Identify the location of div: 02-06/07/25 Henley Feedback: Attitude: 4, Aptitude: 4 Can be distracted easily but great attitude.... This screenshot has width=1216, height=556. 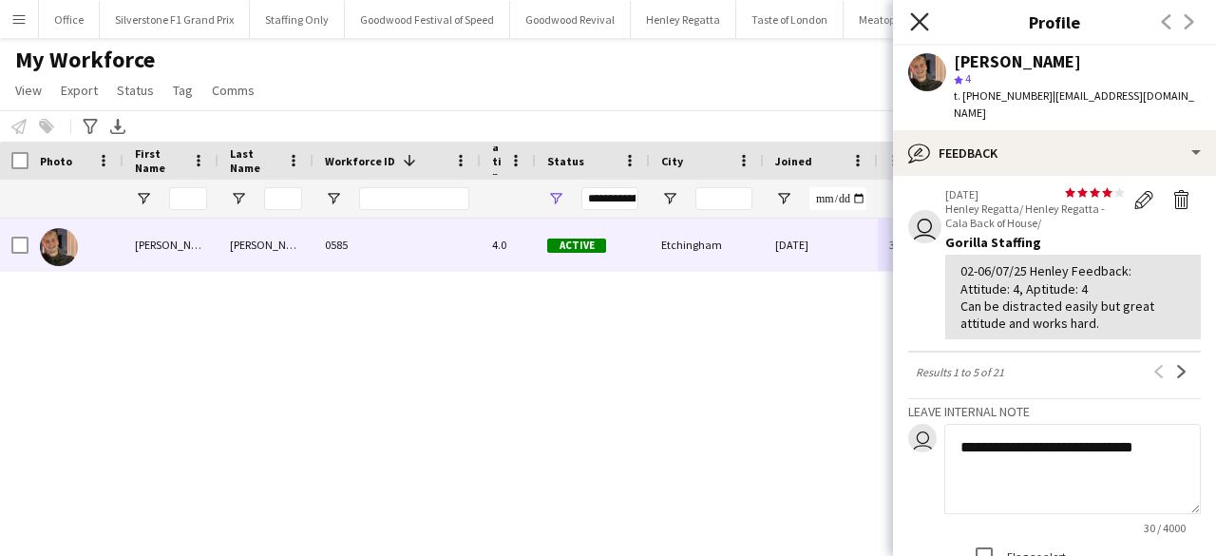
(1073, 296).